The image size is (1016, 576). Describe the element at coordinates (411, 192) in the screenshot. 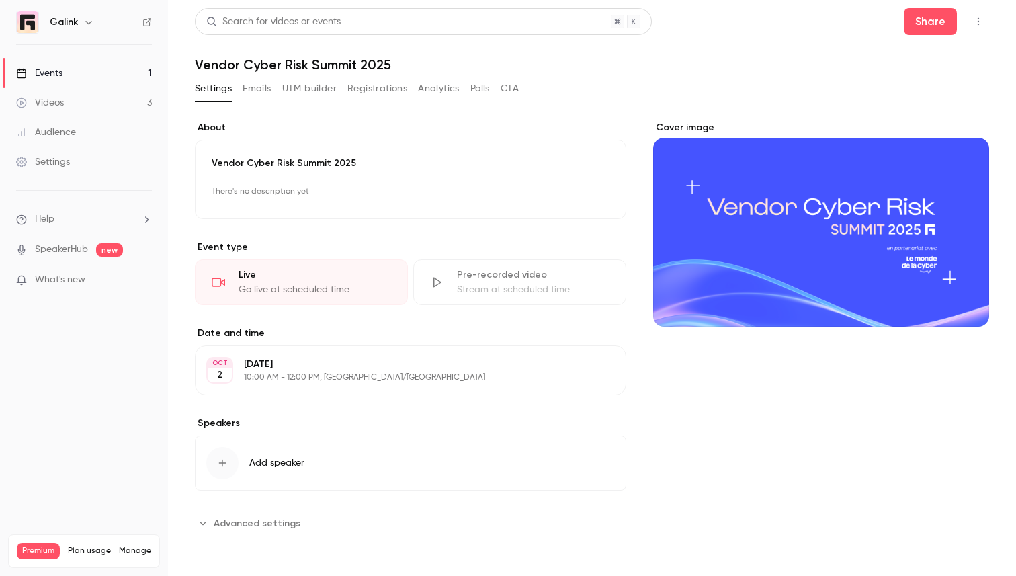

I see `p: There's no description yet` at that location.